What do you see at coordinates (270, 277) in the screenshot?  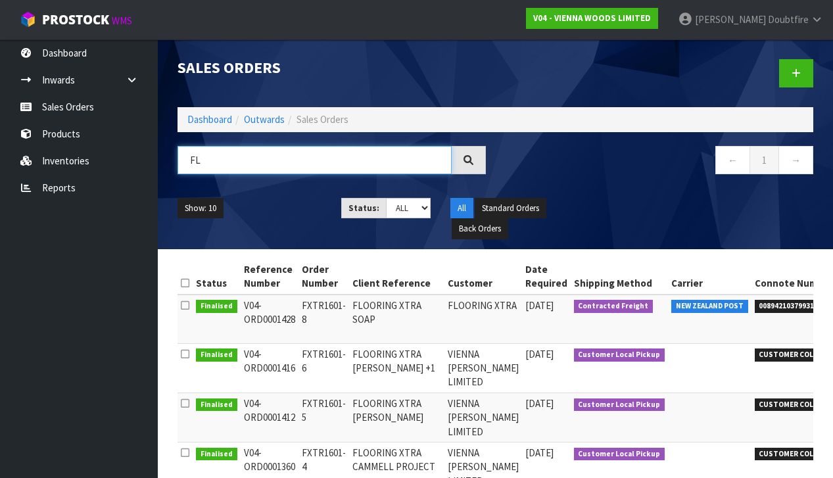 I see `th: Reference Number` at bounding box center [270, 277].